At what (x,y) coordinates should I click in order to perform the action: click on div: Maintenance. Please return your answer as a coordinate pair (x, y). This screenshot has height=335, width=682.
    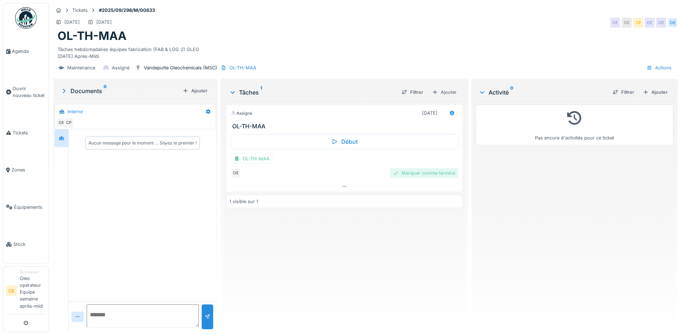
    Looking at the image, I should click on (81, 68).